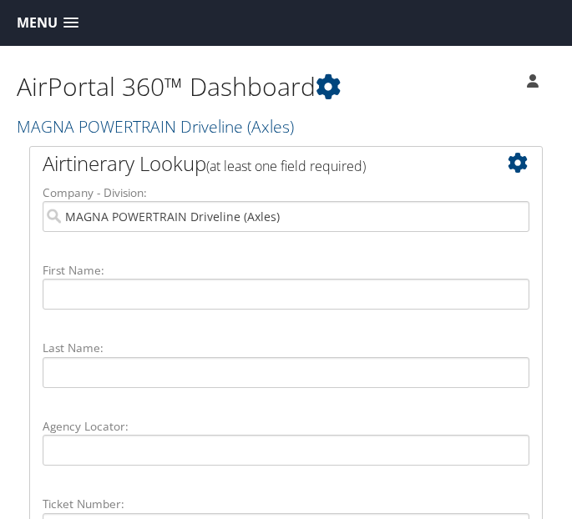 This screenshot has width=572, height=519. Describe the element at coordinates (285, 166) in the screenshot. I see `span: (at least one field required)` at that location.